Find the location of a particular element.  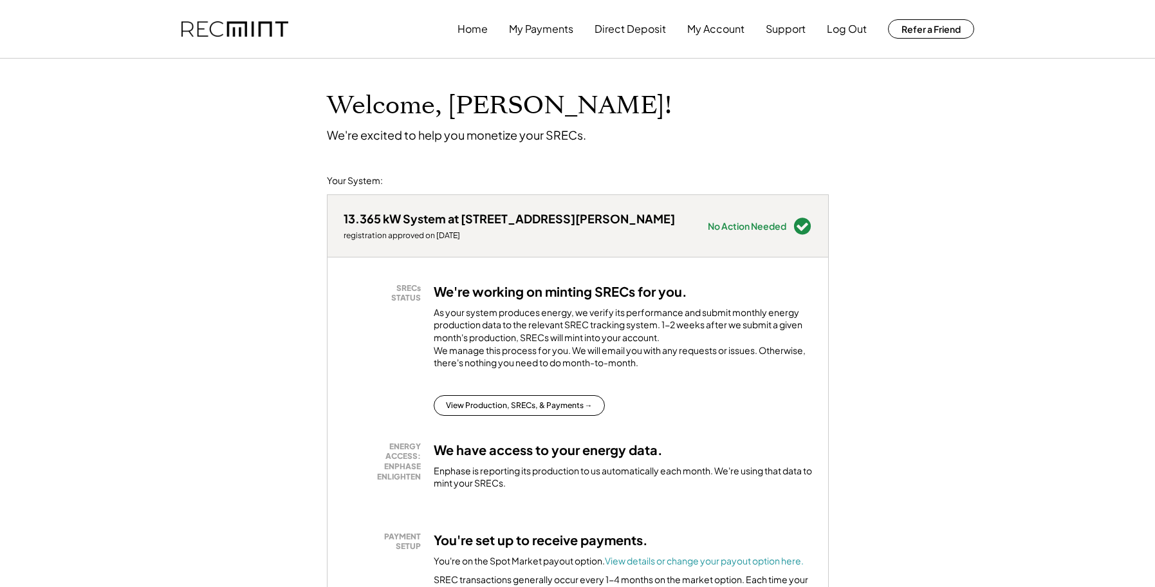

h3: We're working on minting SRECs for you. is located at coordinates (560, 291).